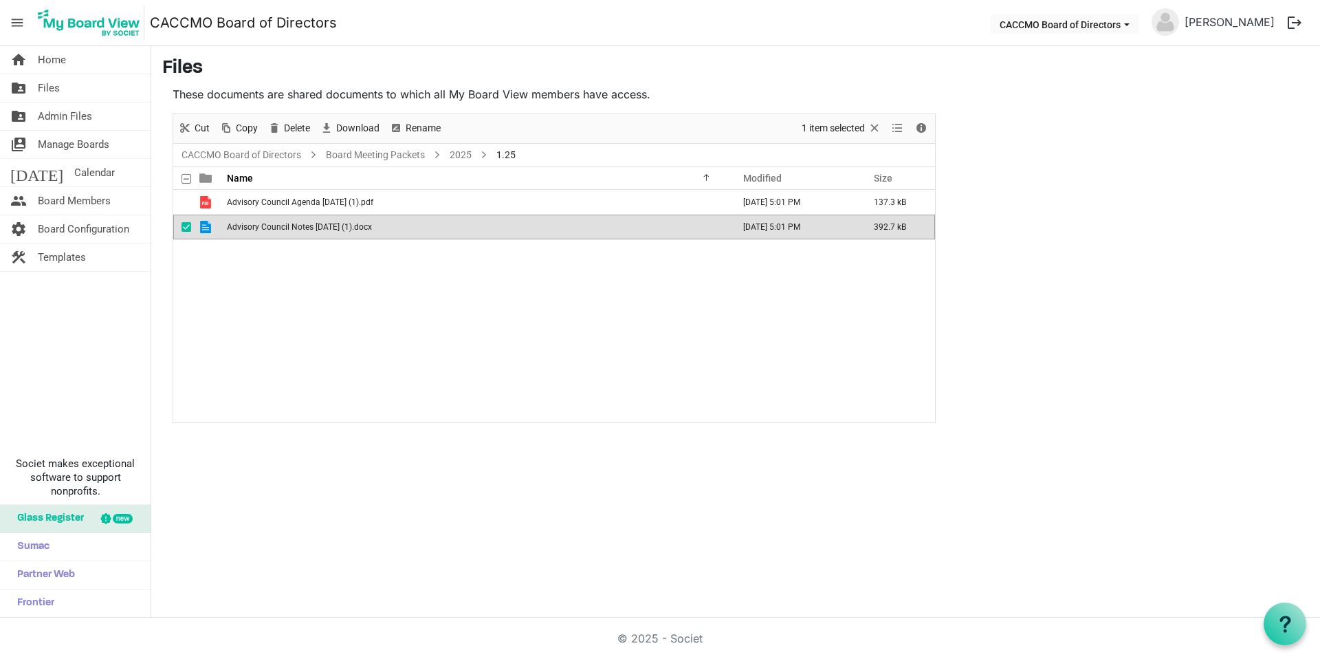  What do you see at coordinates (897, 128) in the screenshot?
I see `button: View dropdownbutton` at bounding box center [897, 128].